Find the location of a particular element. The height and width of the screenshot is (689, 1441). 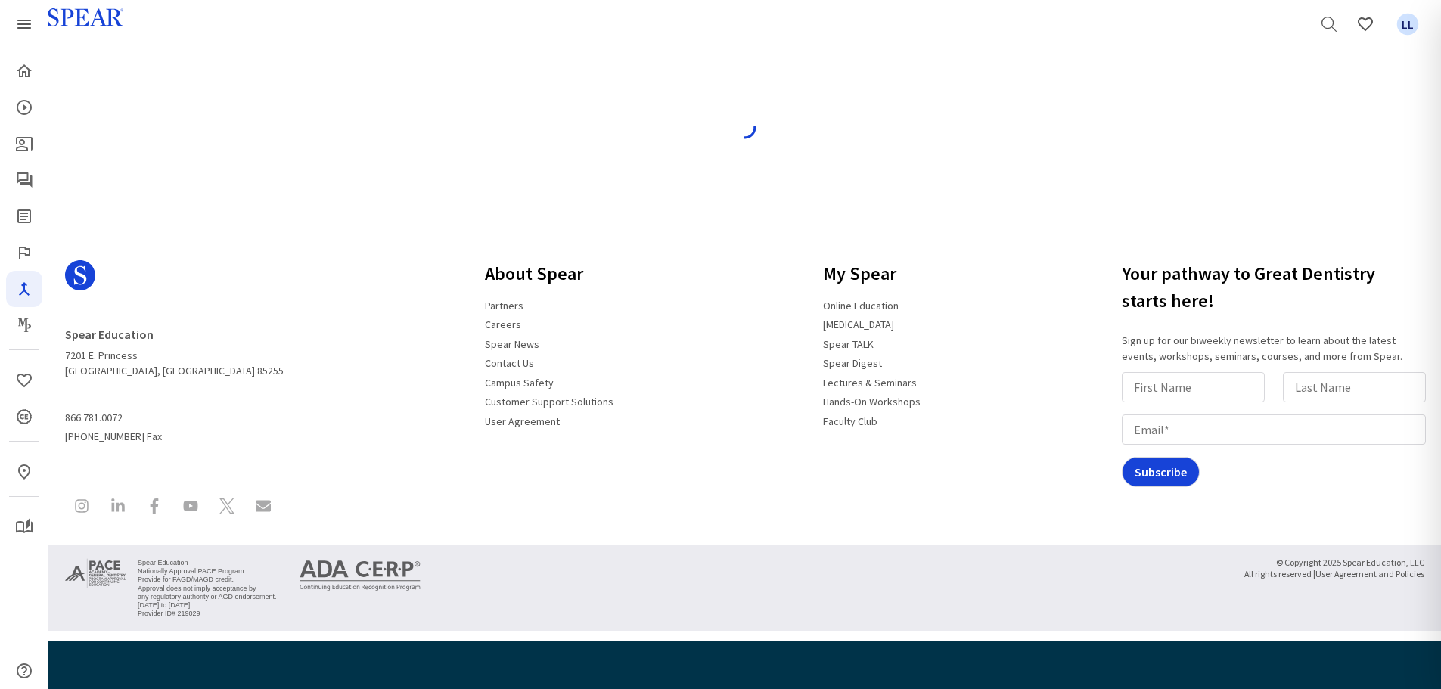

li: Approval does not imply acceptance by is located at coordinates (207, 589).